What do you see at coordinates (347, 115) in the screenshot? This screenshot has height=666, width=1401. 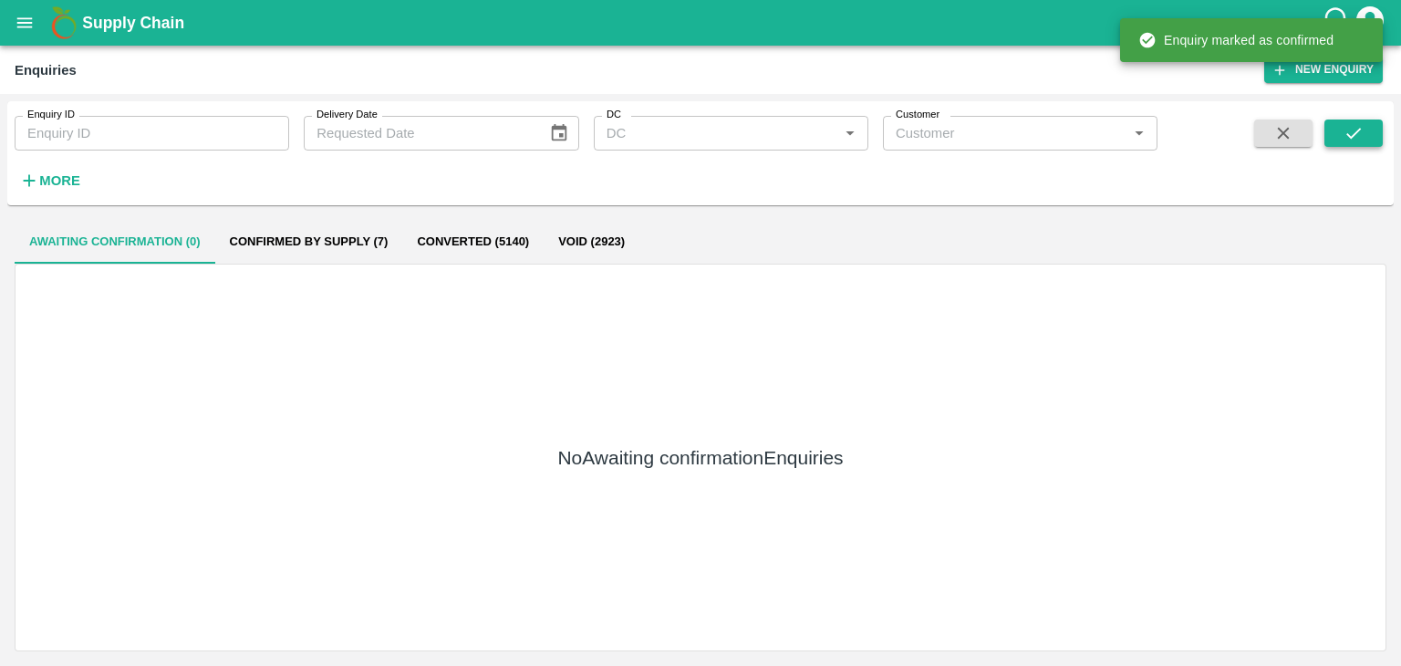 I see `label: Delivery Date` at bounding box center [347, 115].